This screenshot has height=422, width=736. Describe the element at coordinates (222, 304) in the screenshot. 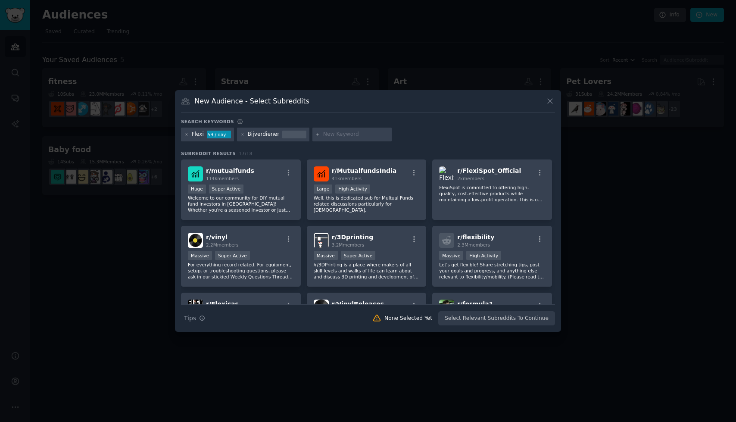

I see `span: r/ Flexicas` at that location.